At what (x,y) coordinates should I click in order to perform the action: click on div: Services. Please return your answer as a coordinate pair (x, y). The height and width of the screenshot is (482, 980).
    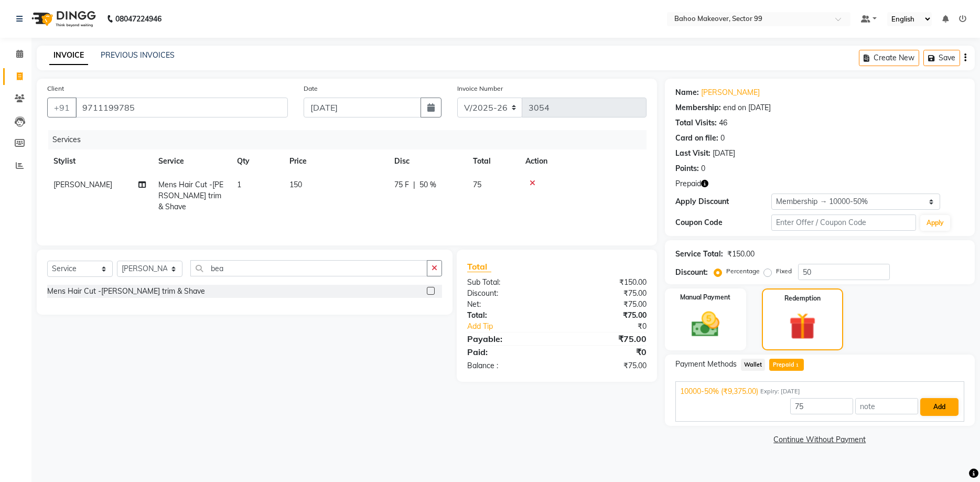
    Looking at the image, I should click on (351, 140).